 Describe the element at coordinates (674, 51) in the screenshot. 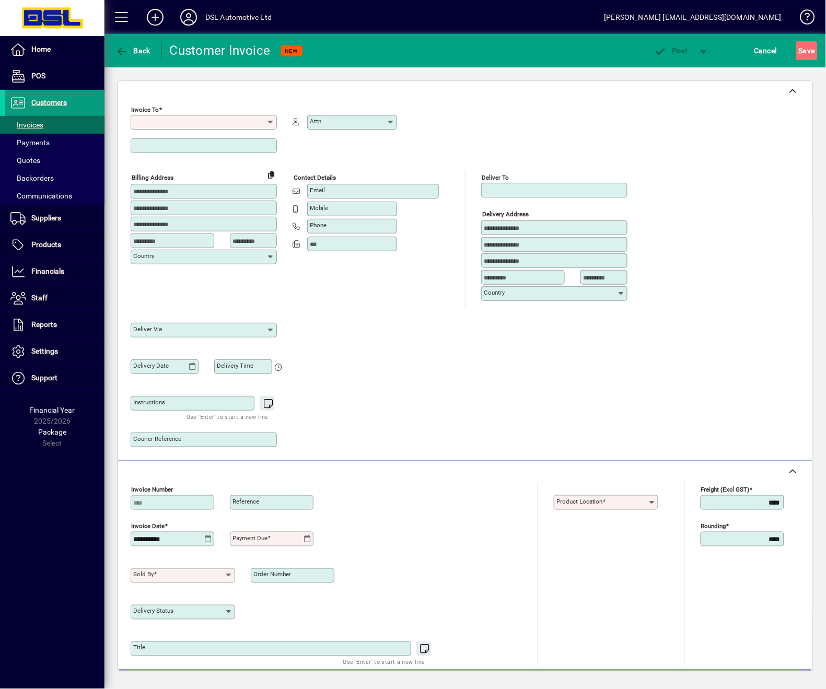

I see `span: P` at that location.